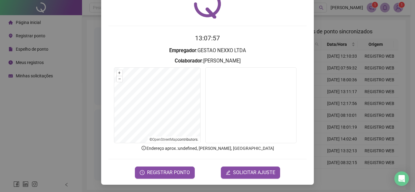 The image size is (415, 192). I want to click on button: REGISTRAR PONTO, so click(165, 173).